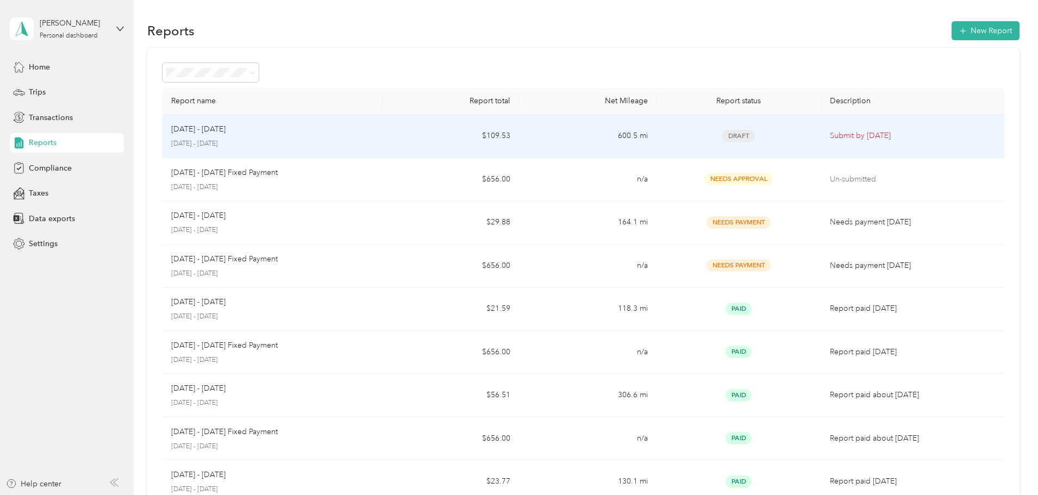 This screenshot has width=1038, height=495. What do you see at coordinates (588, 396) in the screenshot?
I see `td: 306.6 mi` at bounding box center [588, 396].